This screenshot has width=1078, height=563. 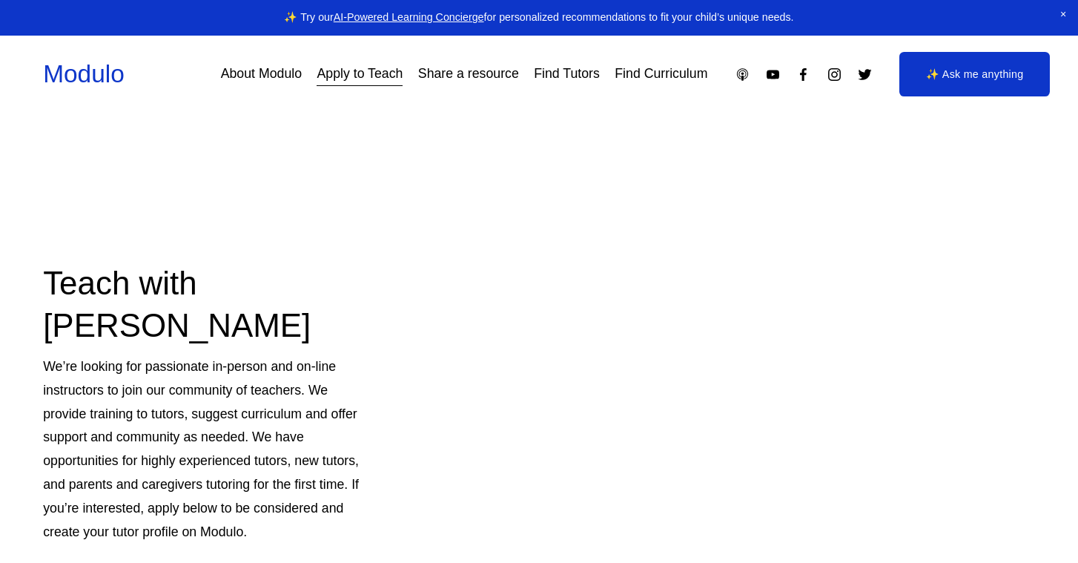 What do you see at coordinates (975, 74) in the screenshot?
I see `a: ✨ Ask me anything` at bounding box center [975, 74].